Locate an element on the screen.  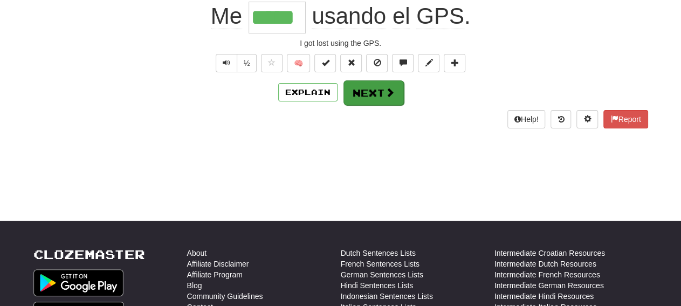
a: Community Guidelines is located at coordinates (225, 296).